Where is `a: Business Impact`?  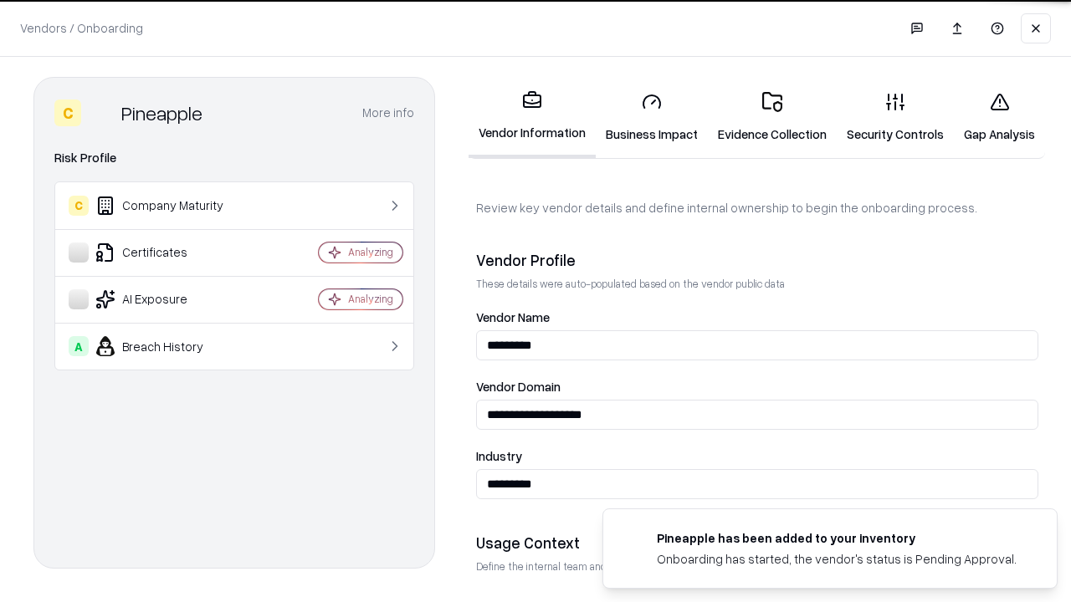
a: Business Impact is located at coordinates (652, 117).